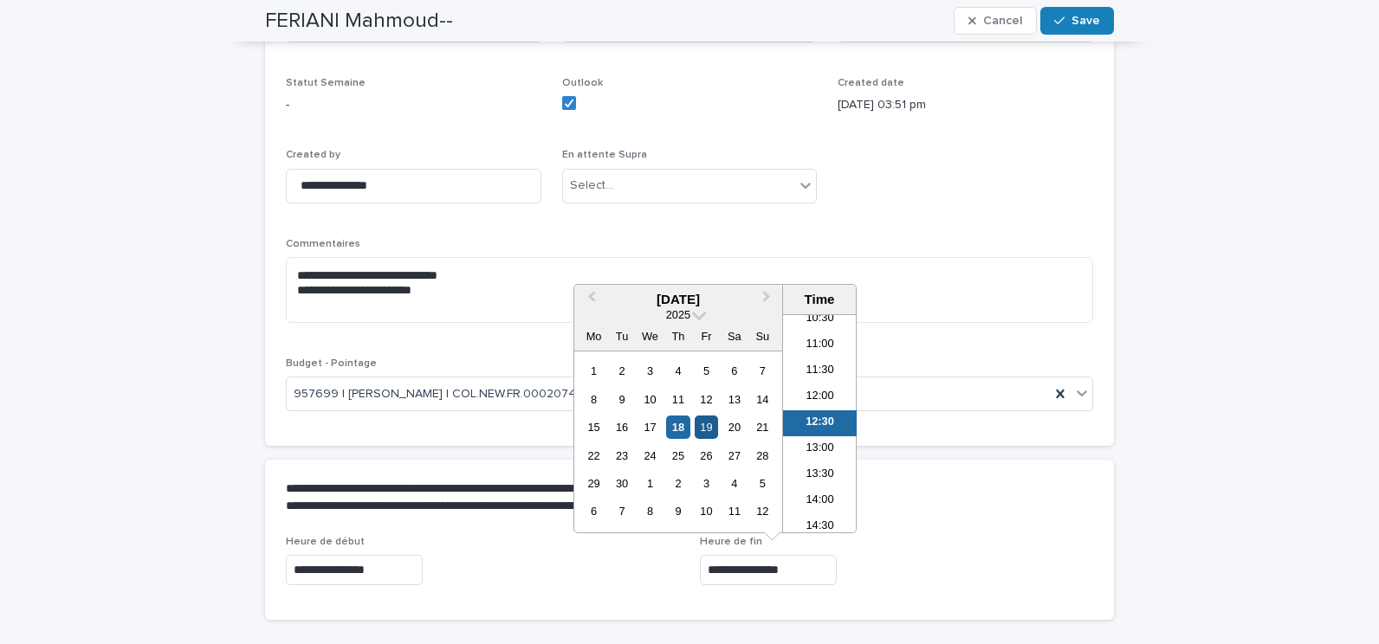  What do you see at coordinates (650, 336) in the screenshot?
I see `div: We` at bounding box center [650, 336].